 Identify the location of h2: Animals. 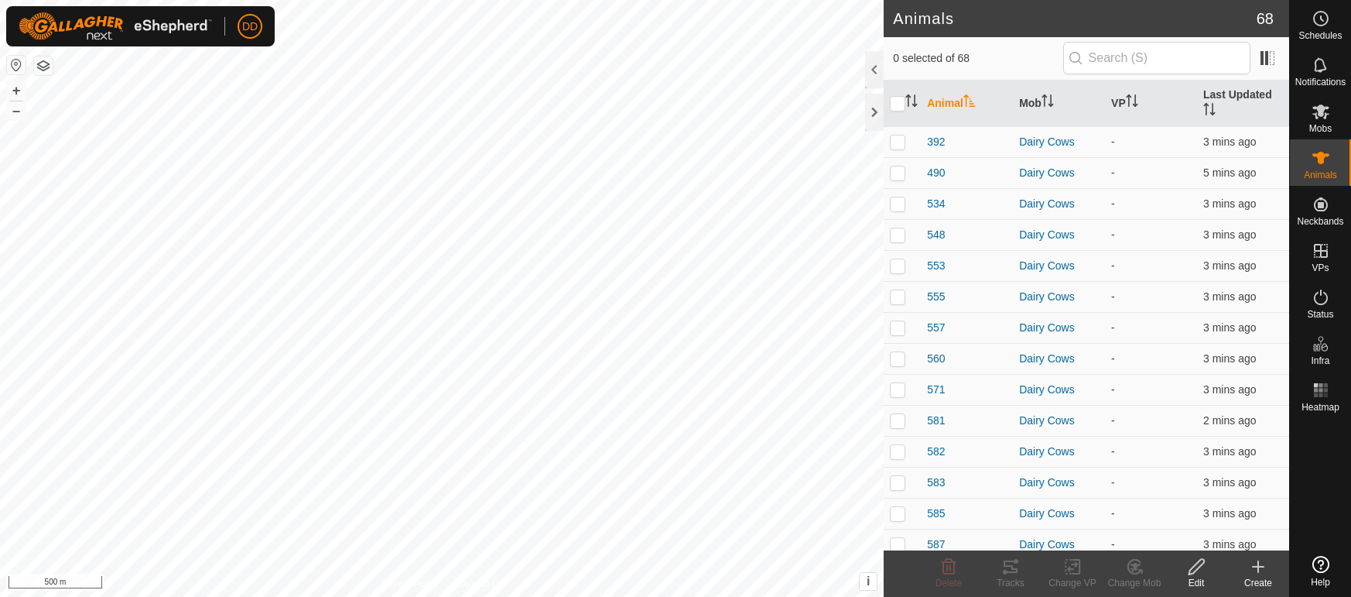
(1075, 19).